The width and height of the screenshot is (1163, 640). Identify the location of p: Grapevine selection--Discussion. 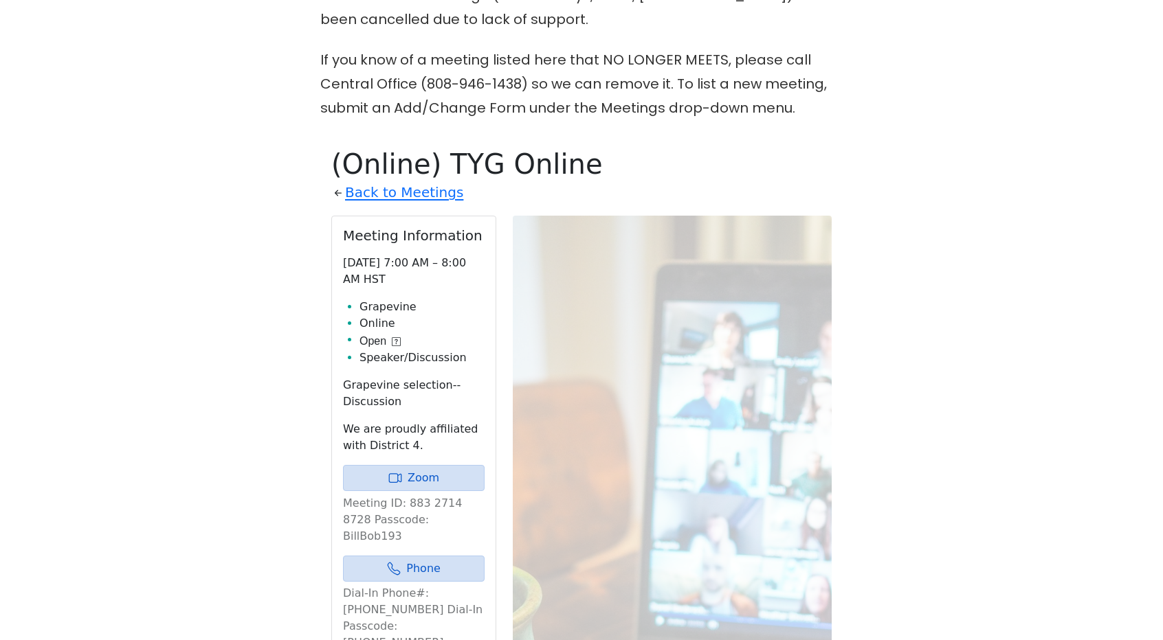
(414, 394).